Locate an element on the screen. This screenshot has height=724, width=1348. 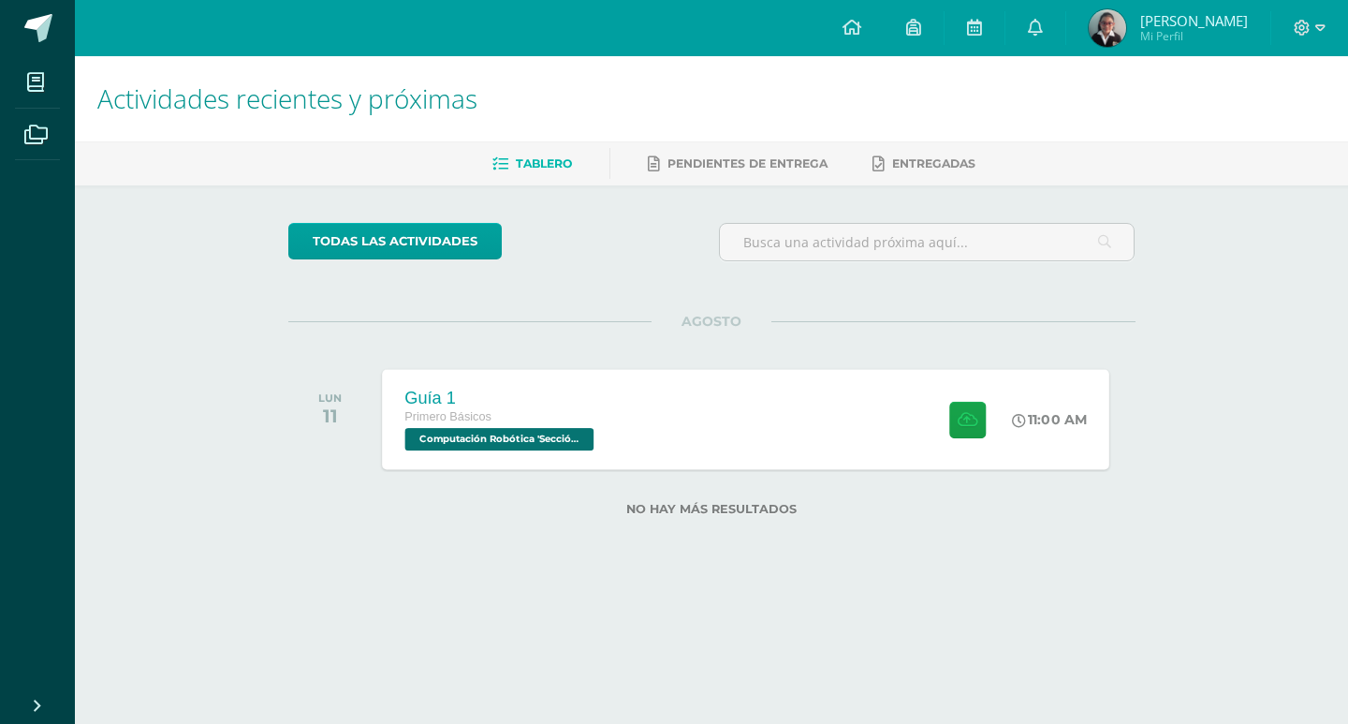
label: No hay más resultados is located at coordinates (712, 508).